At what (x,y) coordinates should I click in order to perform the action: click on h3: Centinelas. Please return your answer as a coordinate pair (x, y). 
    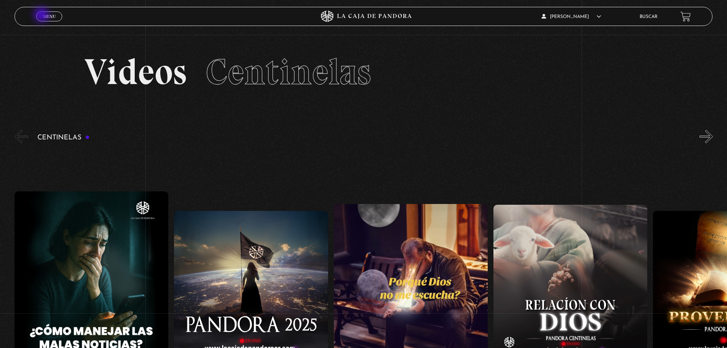
    Looking at the image, I should click on (63, 137).